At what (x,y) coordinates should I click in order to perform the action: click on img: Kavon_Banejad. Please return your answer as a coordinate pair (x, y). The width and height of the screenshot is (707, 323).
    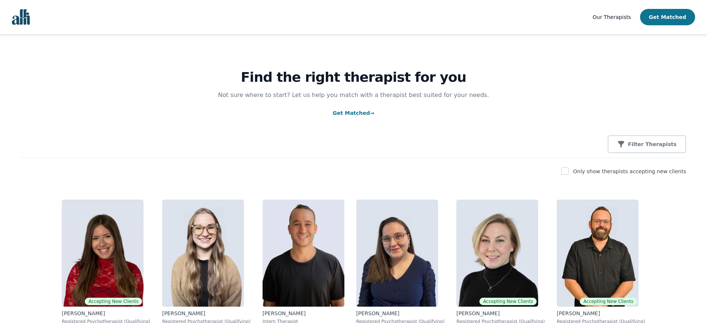
    Looking at the image, I should click on (304, 253).